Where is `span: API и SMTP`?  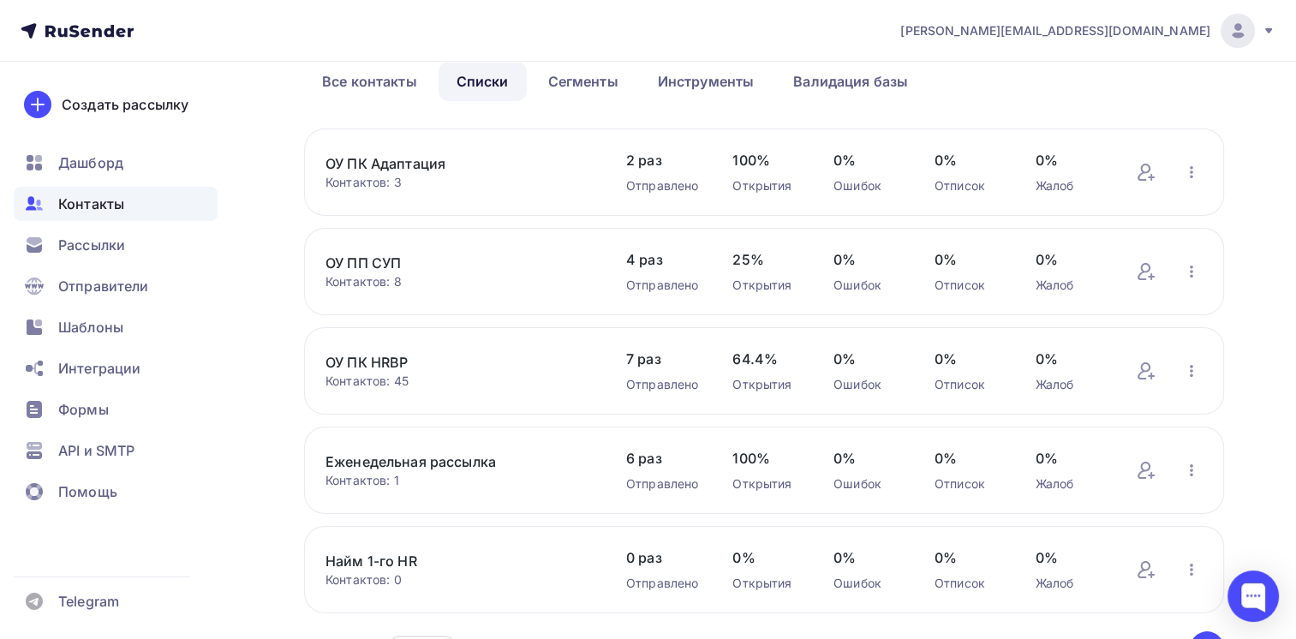 span: API и SMTP is located at coordinates (96, 450).